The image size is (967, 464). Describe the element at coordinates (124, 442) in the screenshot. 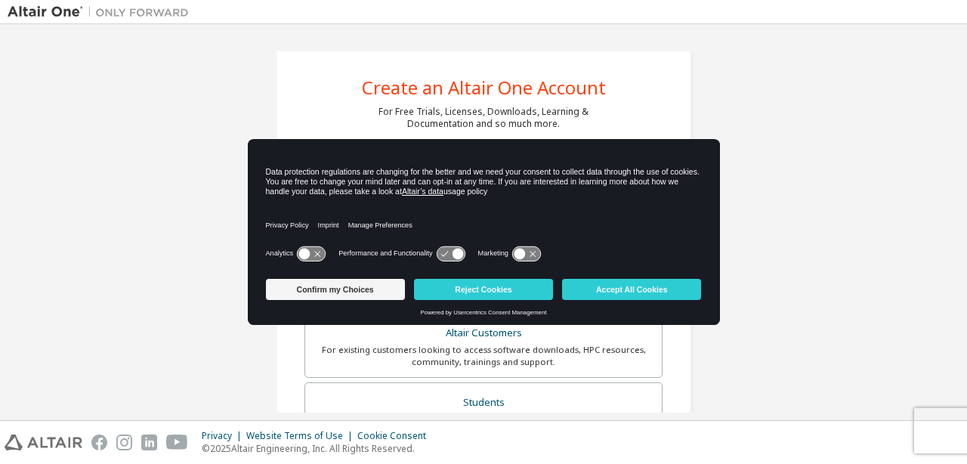

I see `img: instagram.svg` at that location.